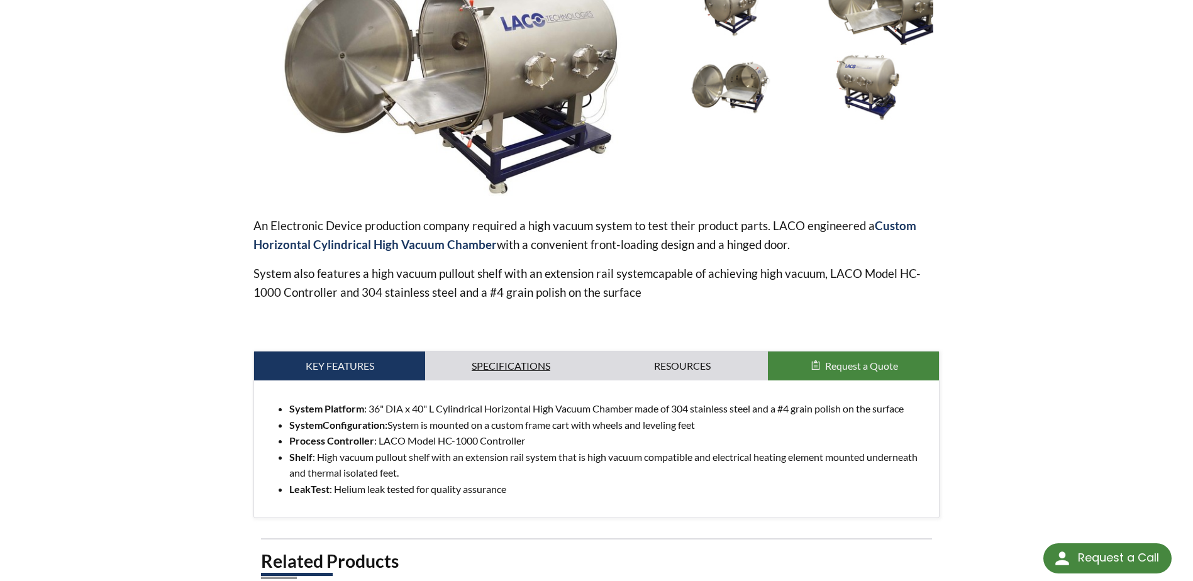 This screenshot has width=1193, height=581. I want to click on img: Custom Solution | Horizontal Cylindrical High Vacuum Chamber, rear angled view, so click(868, 87).